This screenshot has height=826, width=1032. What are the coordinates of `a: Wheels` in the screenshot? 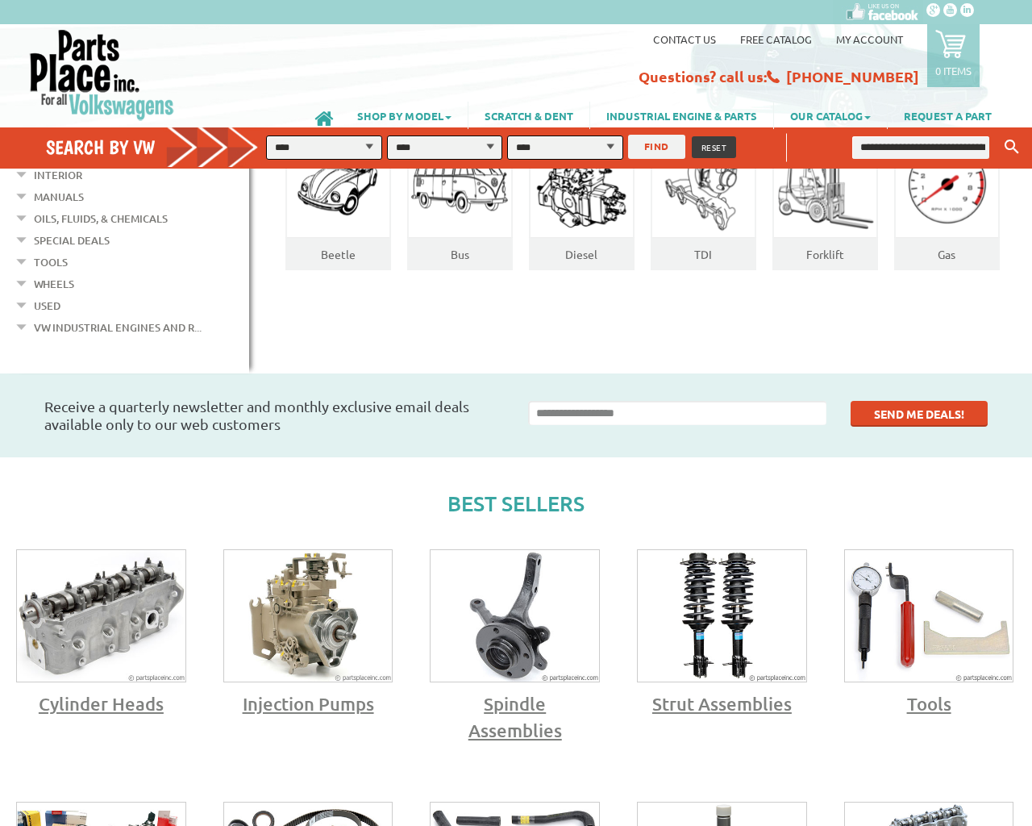 It's located at (54, 284).